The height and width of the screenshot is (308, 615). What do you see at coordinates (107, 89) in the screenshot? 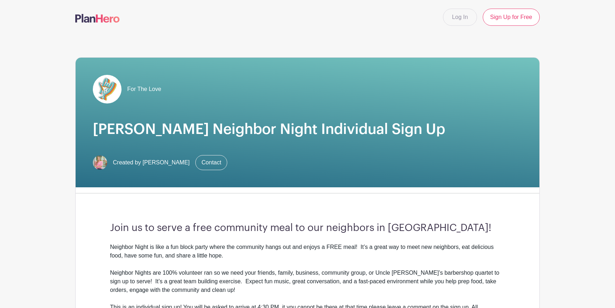
I see `img: pageload-spinner.gif` at bounding box center [107, 89].